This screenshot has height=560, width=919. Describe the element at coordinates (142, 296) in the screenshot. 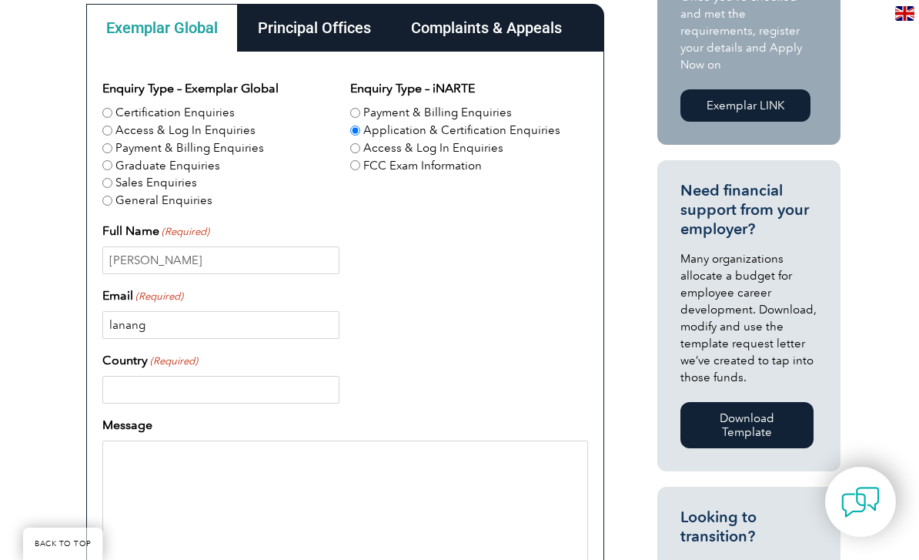

I see `label: Email` at that location.